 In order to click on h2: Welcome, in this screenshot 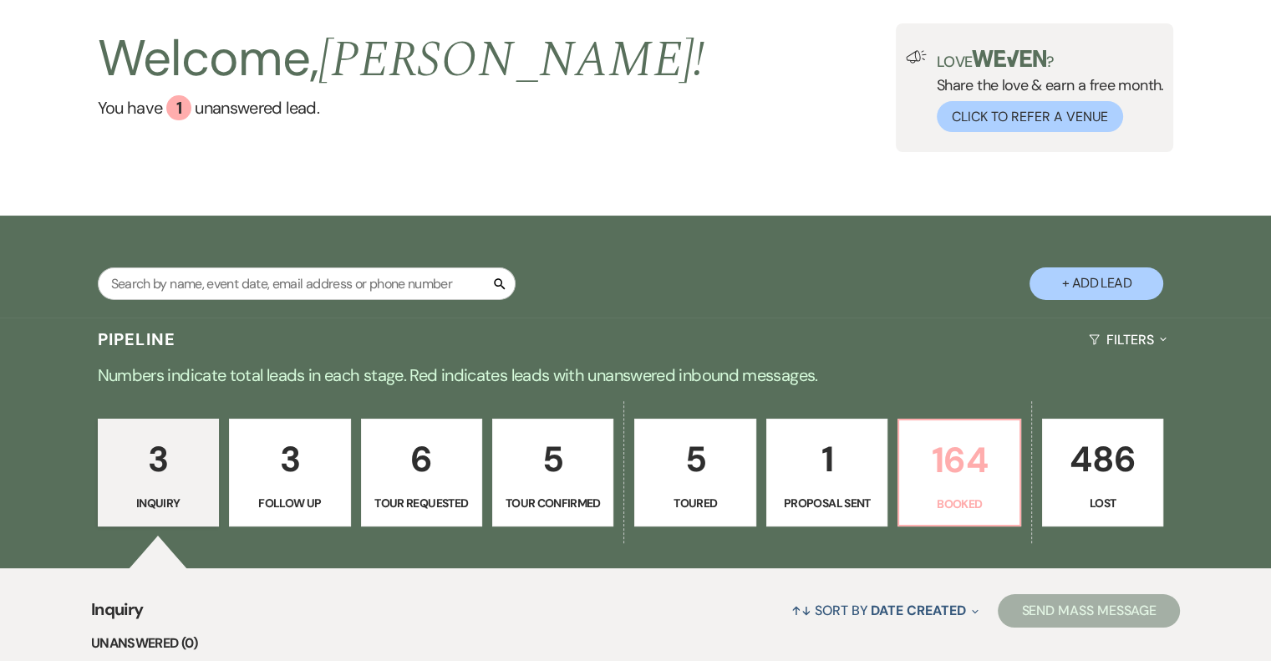, I will do `click(401, 59)`.